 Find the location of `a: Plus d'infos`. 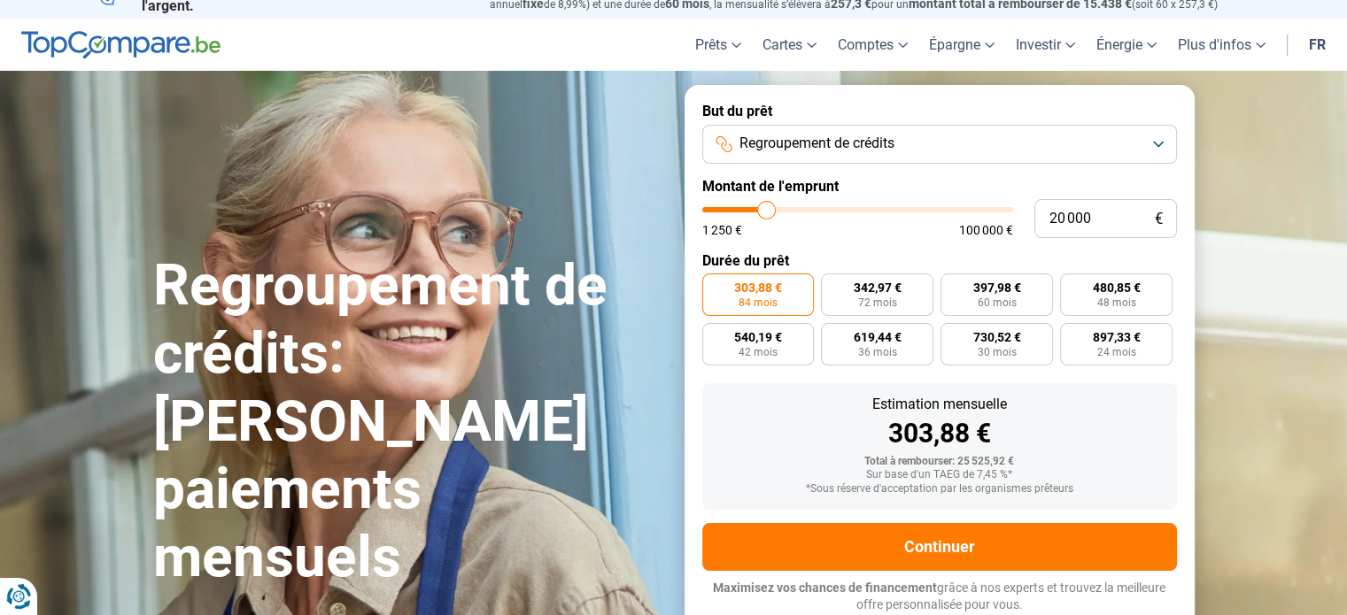

a: Plus d'infos is located at coordinates (1221, 44).